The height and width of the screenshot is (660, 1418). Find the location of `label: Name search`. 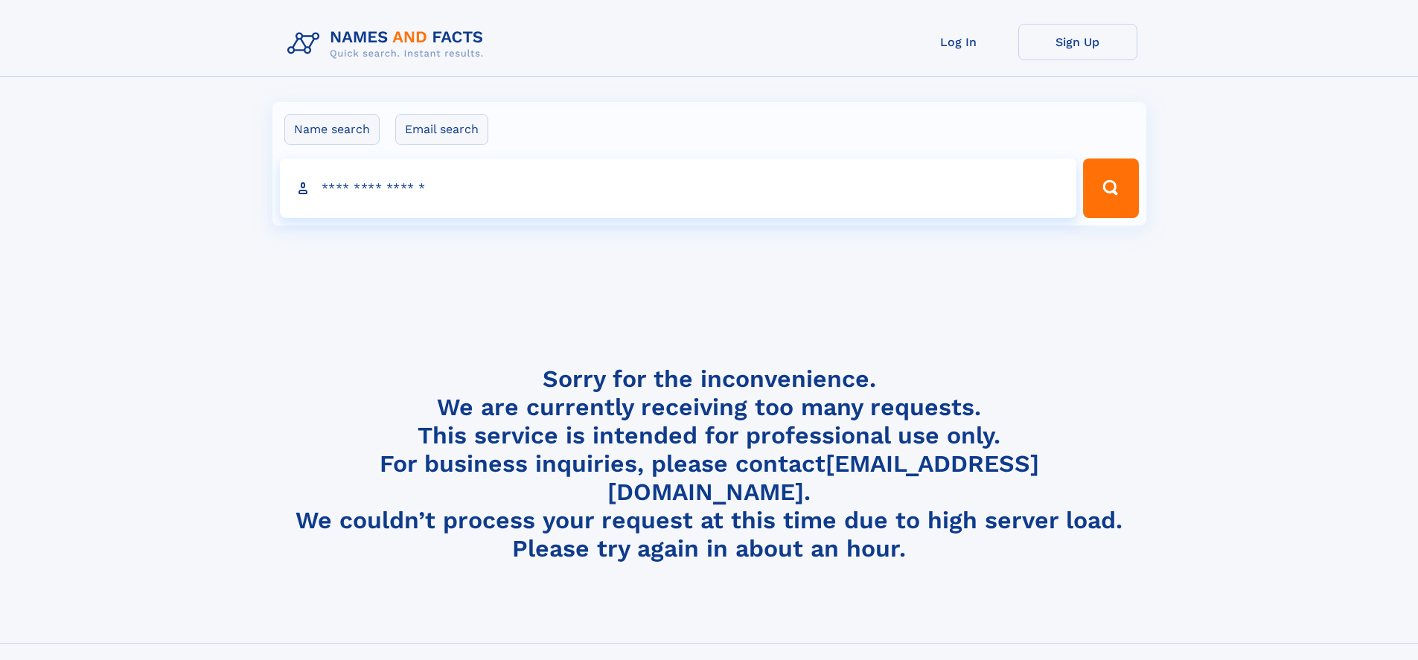

label: Name search is located at coordinates (332, 130).